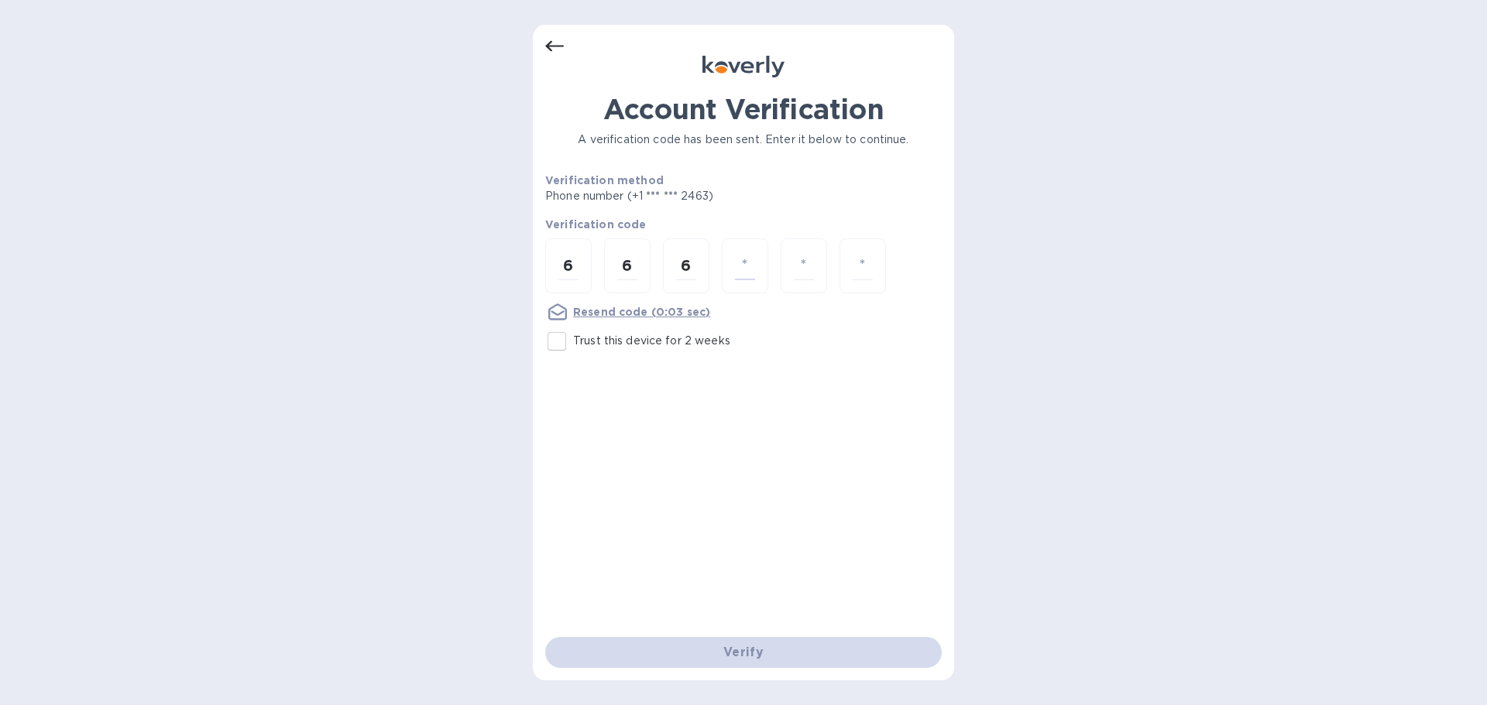  I want to click on h1: Account Verification, so click(743, 109).